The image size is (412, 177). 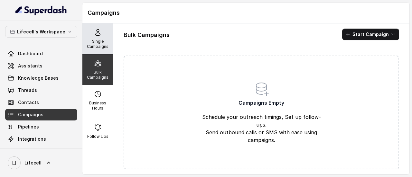 I want to click on span: Assistants, so click(x=30, y=66).